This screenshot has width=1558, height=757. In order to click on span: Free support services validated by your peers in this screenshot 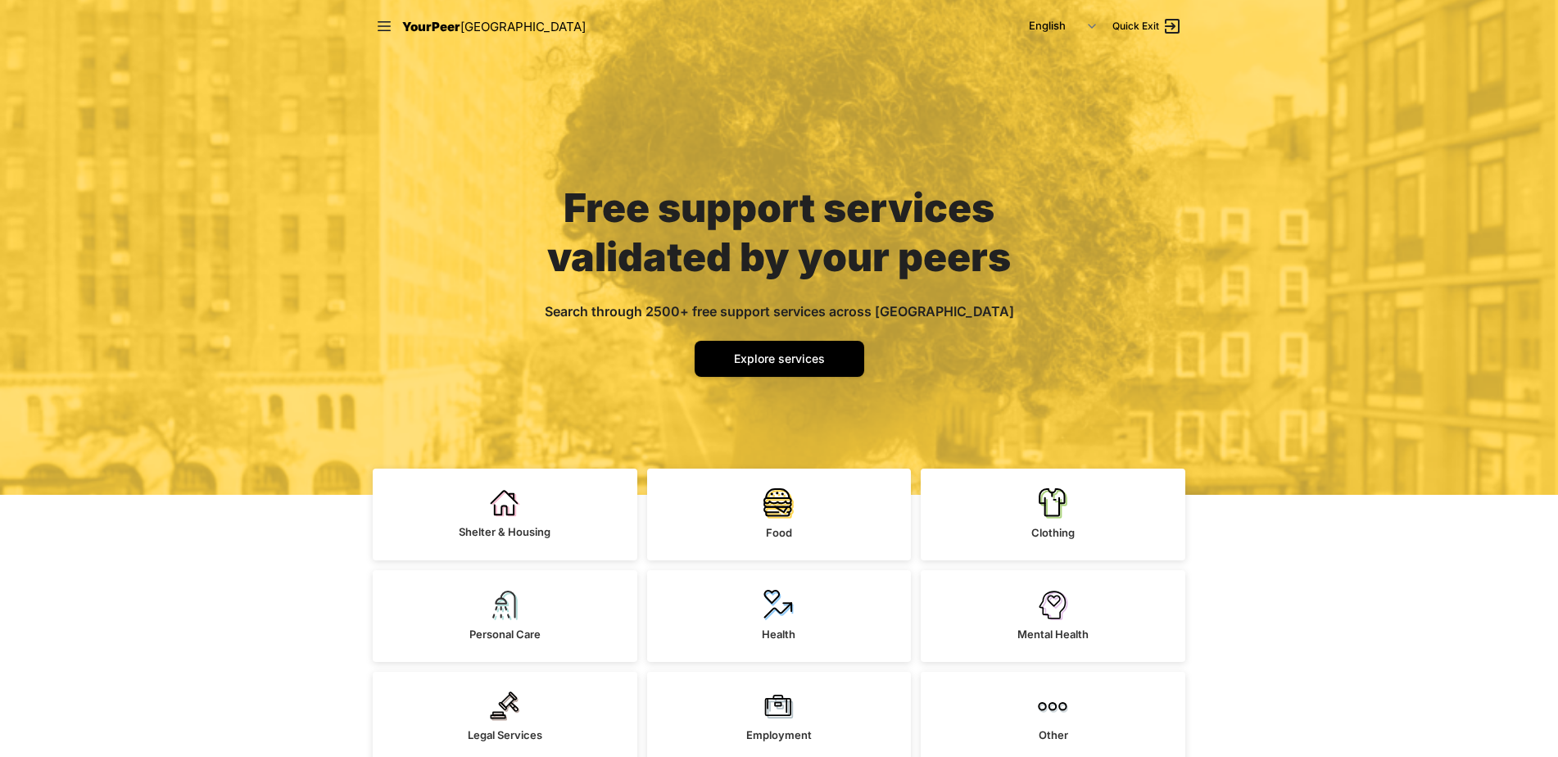, I will do `click(779, 232)`.